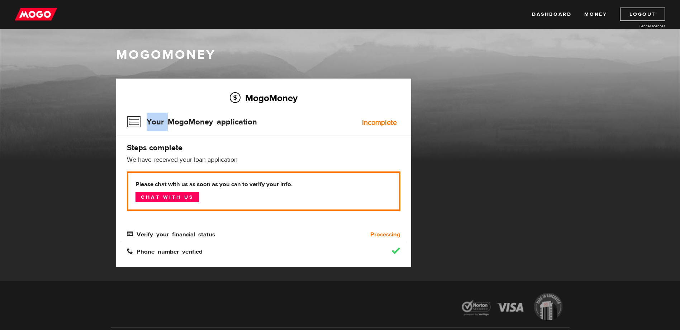 This screenshot has height=330, width=680. Describe the element at coordinates (171, 233) in the screenshot. I see `span: Verify your financial status` at that location.